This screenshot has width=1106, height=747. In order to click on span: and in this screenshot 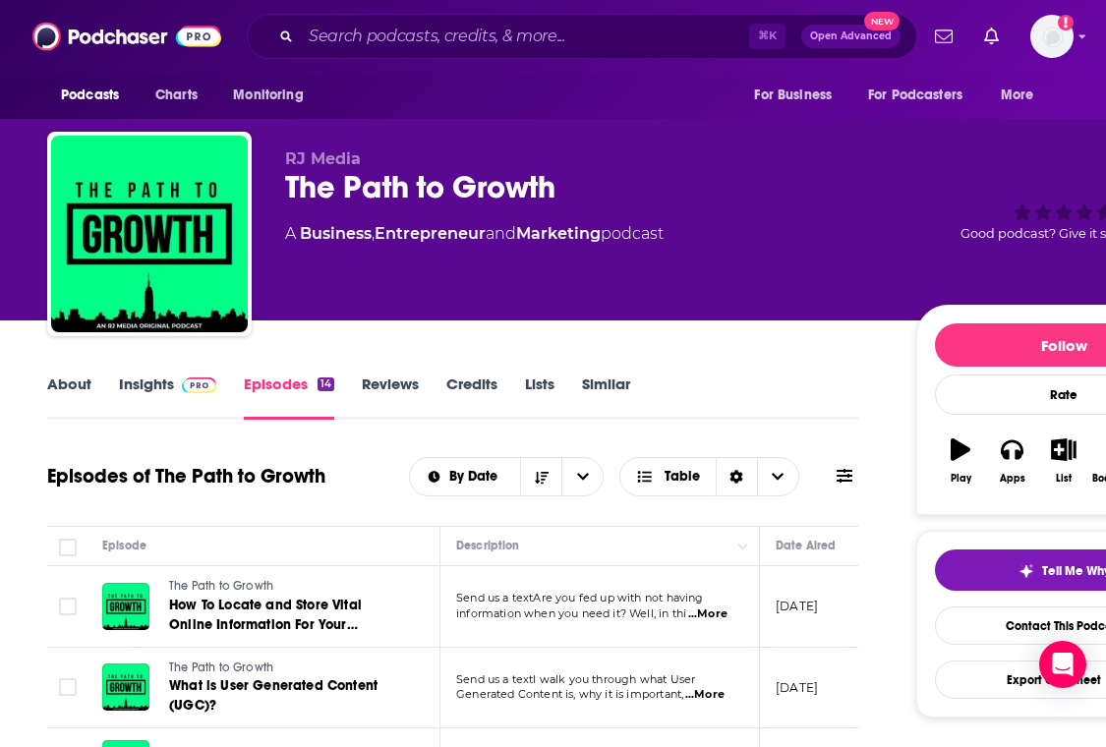, I will do `click(500, 233)`.